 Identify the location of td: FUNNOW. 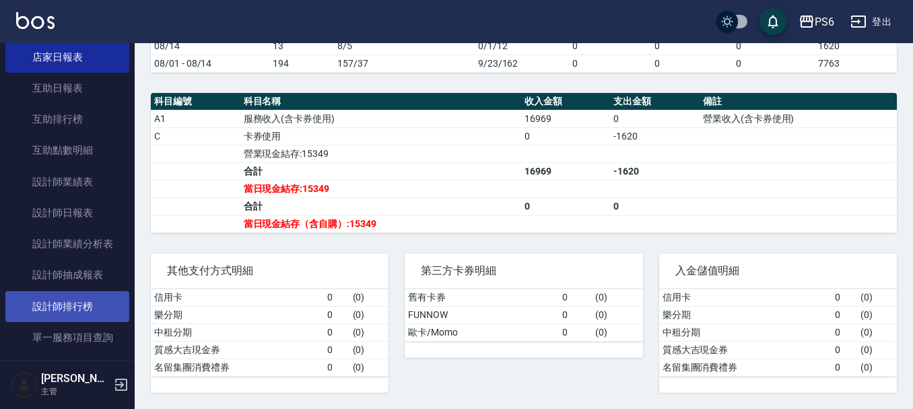
(481, 314).